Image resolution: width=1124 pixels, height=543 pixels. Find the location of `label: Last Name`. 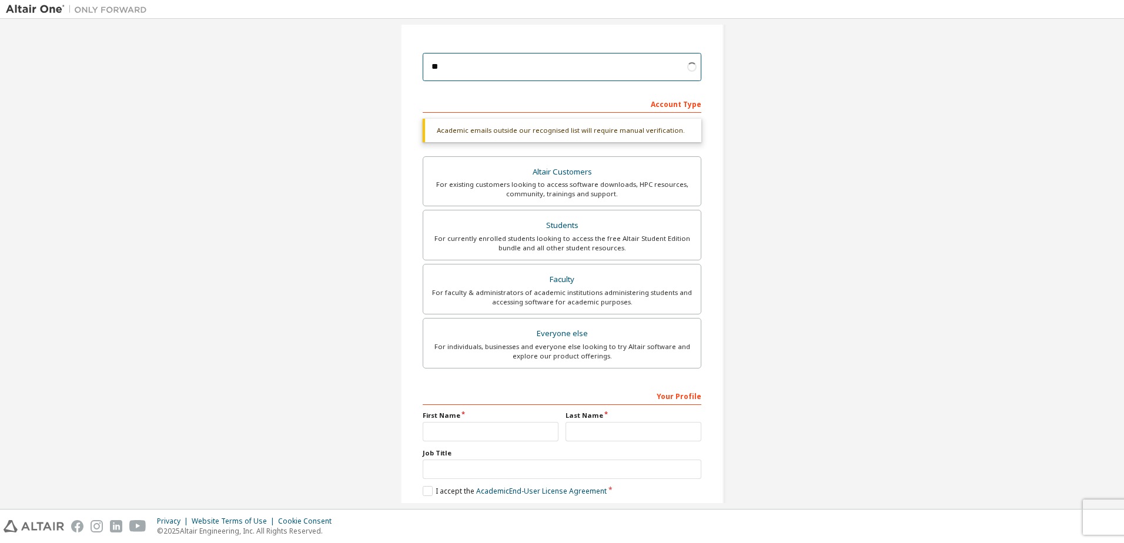

label: Last Name is located at coordinates (633, 416).